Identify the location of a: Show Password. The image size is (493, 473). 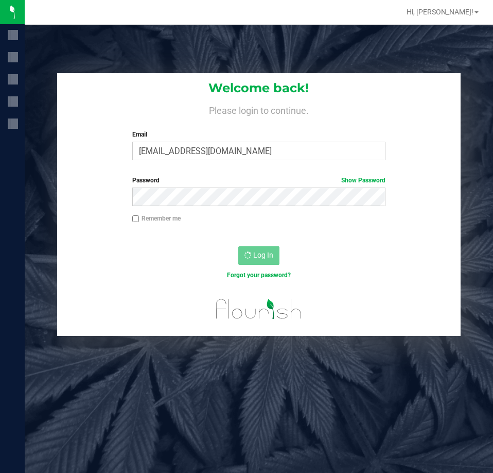
(364, 180).